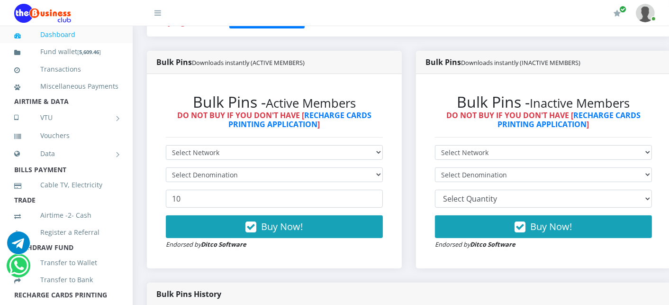 The image size is (669, 305). Describe the element at coordinates (66, 185) in the screenshot. I see `a: Cable TV, Electricity` at that location.